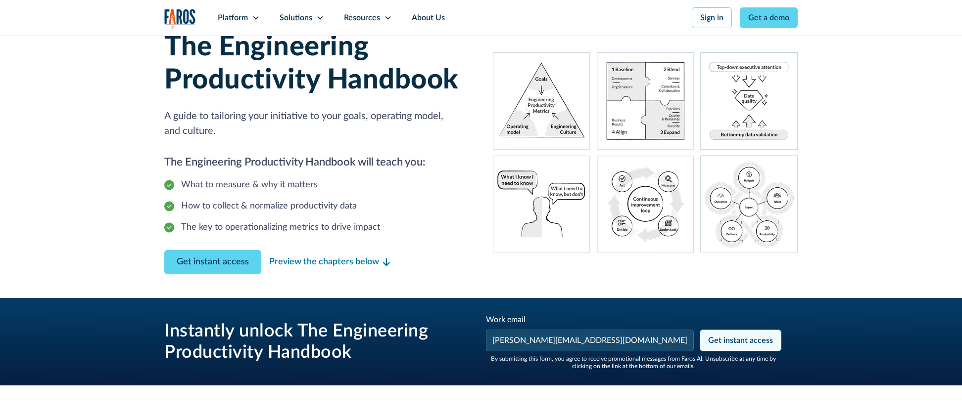 Image resolution: width=962 pixels, height=418 pixels. What do you see at coordinates (317, 162) in the screenshot?
I see `h2: The Engineering Productivity Handbook will teach you:` at bounding box center [317, 162].